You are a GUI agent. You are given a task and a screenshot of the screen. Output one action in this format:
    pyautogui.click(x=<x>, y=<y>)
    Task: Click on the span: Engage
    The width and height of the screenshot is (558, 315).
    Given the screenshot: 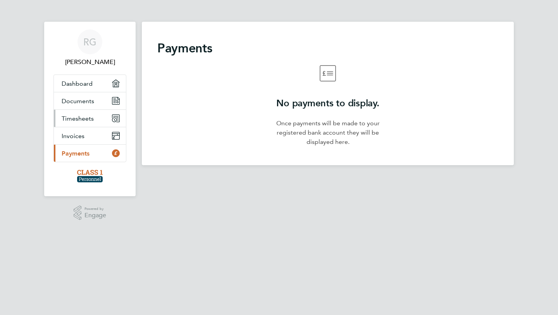 What is the action you would take?
    pyautogui.click(x=95, y=215)
    